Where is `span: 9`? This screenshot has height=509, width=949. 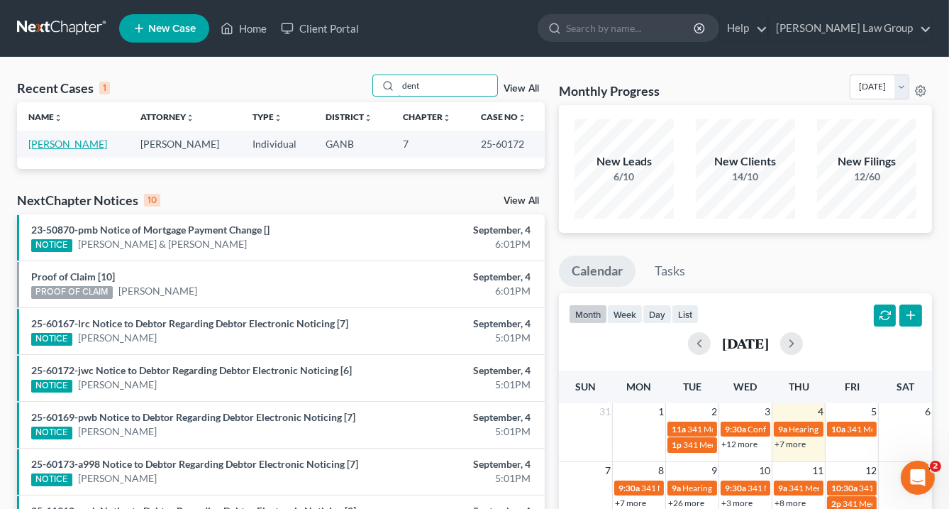 span: 9 is located at coordinates (714, 470).